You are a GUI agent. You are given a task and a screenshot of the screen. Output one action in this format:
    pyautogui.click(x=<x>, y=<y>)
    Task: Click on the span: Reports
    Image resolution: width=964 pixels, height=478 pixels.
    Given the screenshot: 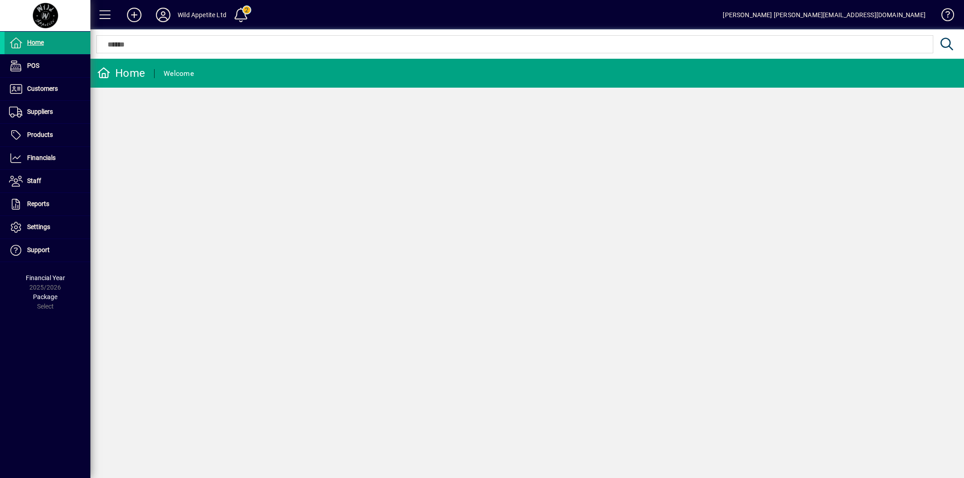 What is the action you would take?
    pyautogui.click(x=38, y=204)
    